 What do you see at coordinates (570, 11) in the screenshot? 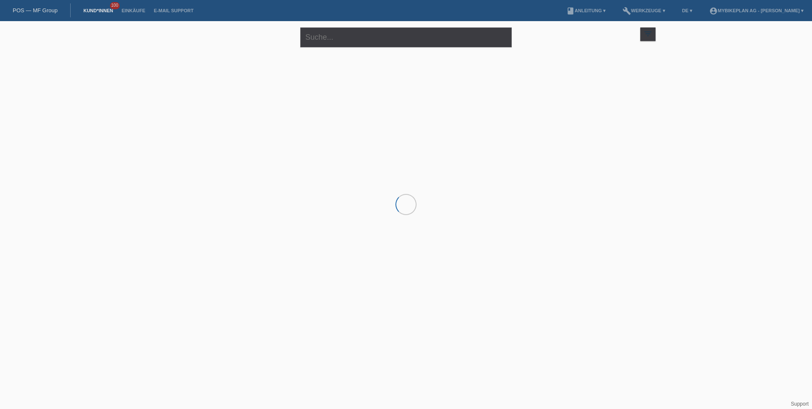
I see `i: book` at bounding box center [570, 11].